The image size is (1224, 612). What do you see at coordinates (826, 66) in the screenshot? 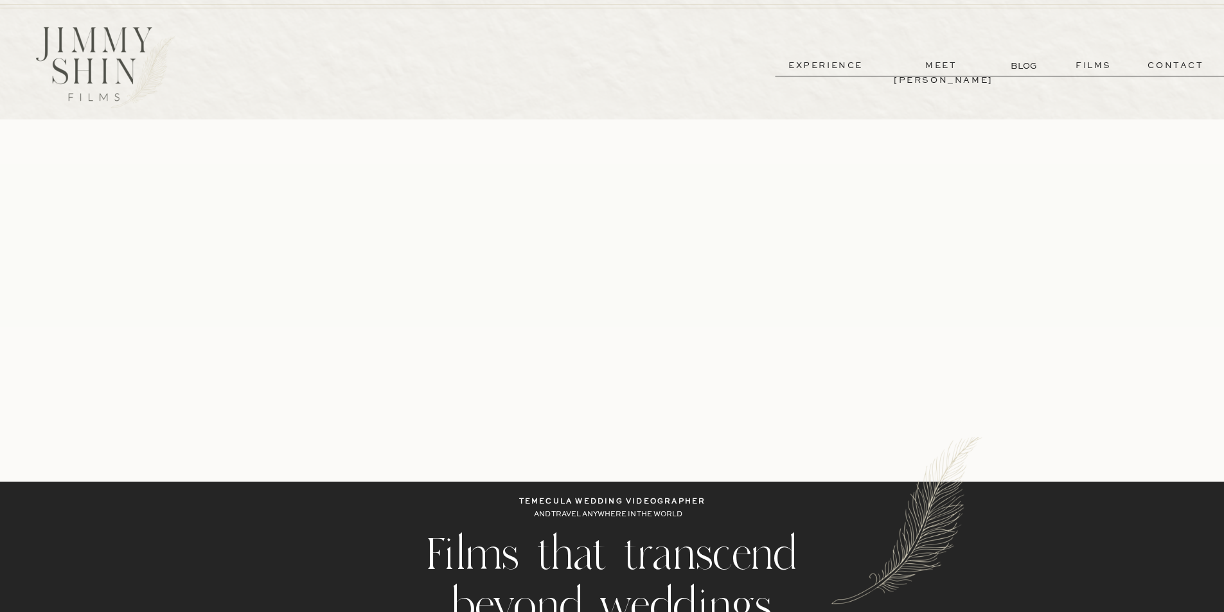
I see `p: experience` at bounding box center [826, 66].